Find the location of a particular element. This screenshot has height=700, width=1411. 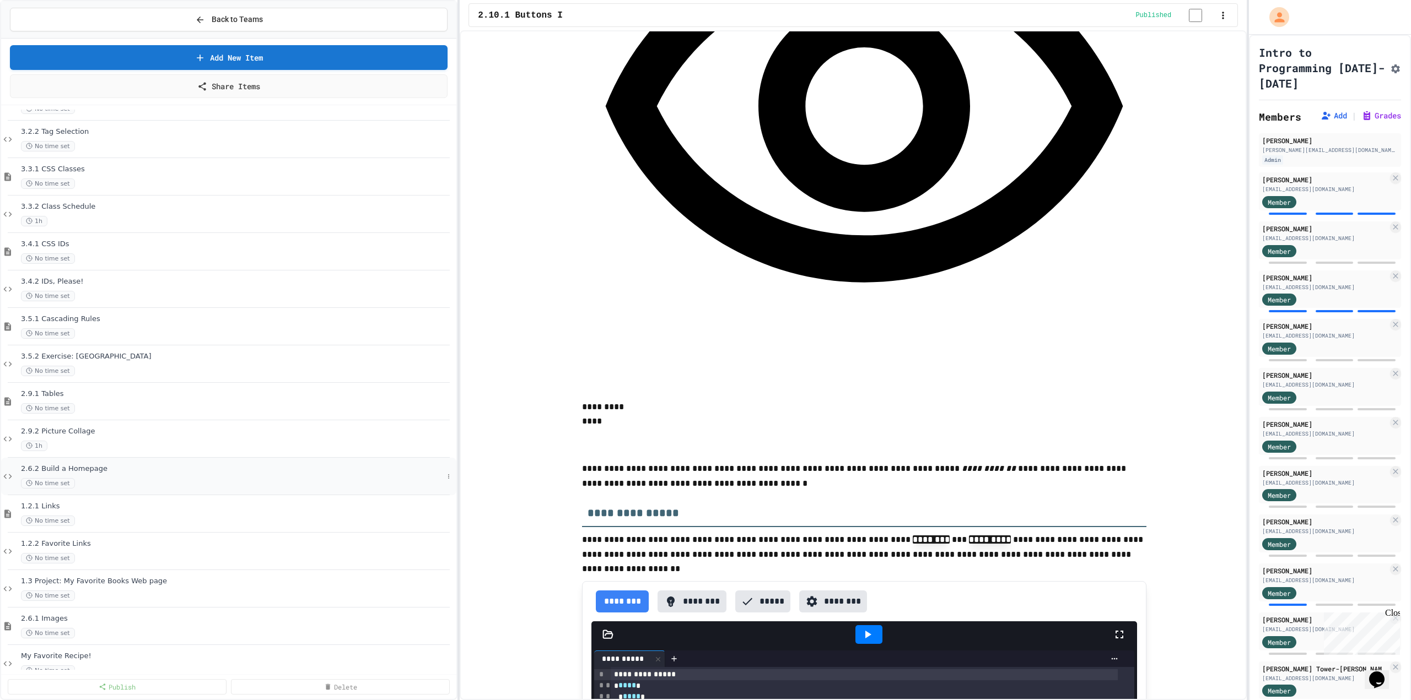

div: Admin is located at coordinates (1272, 160).